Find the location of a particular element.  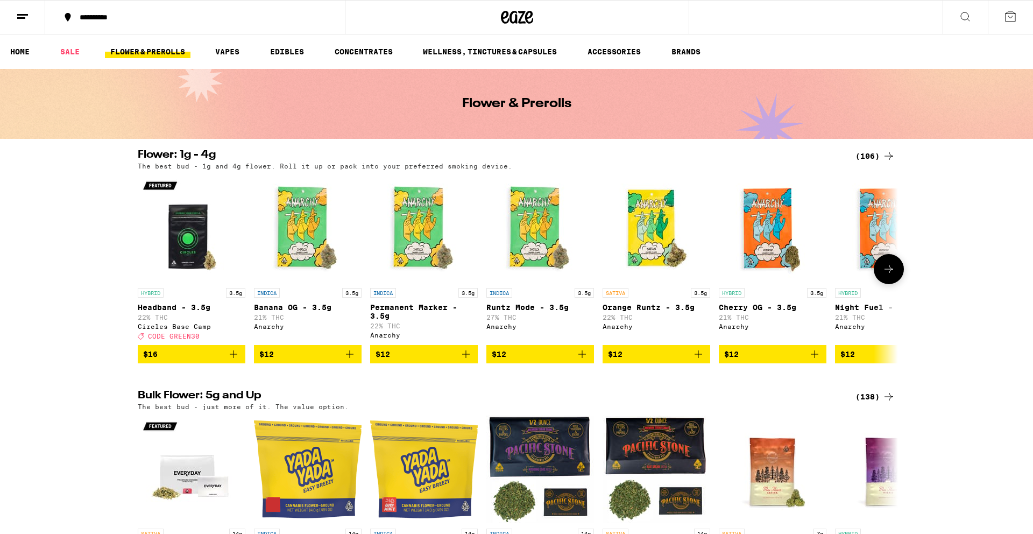

img: Pacific Stone - Blue Dream Pre-Ground - 14g is located at coordinates (656, 469).